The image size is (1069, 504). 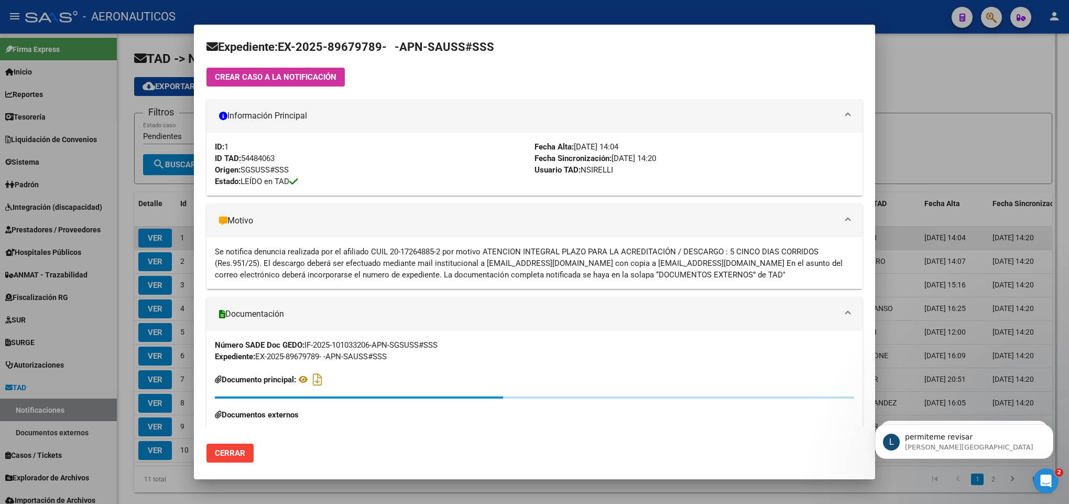 I want to click on div: Profile image for Soporte, so click(x=52, y=73).